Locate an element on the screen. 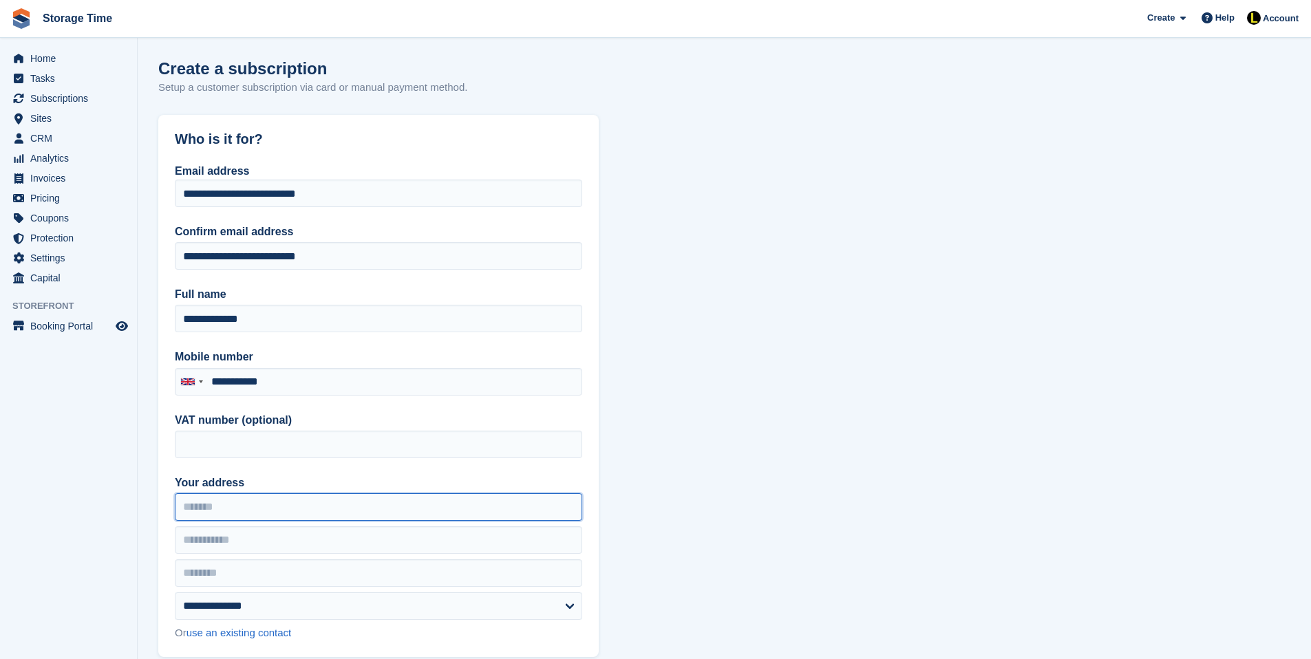  p: Setup a customer subscription via card or manual payment method. is located at coordinates (312, 87).